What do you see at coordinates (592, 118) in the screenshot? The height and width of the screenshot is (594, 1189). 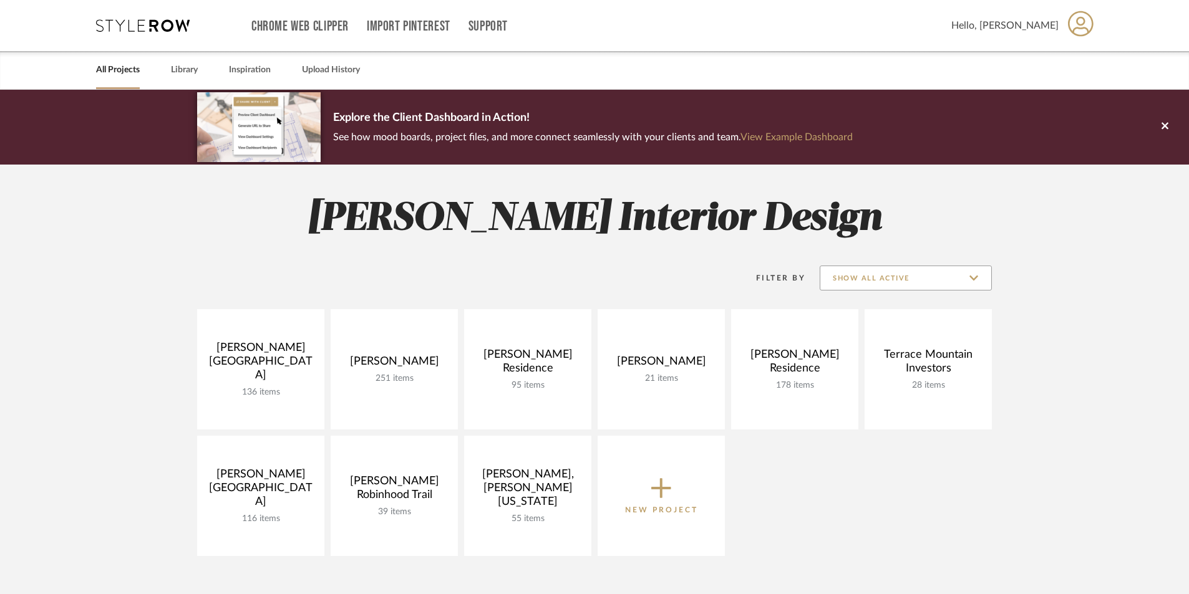 I see `p: Explore the Client Dashboard in Action!` at bounding box center [592, 118].